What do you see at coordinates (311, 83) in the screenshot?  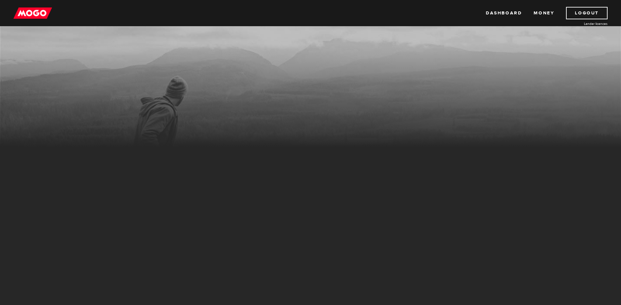 I see `h1: MogoMoney` at bounding box center [311, 83].